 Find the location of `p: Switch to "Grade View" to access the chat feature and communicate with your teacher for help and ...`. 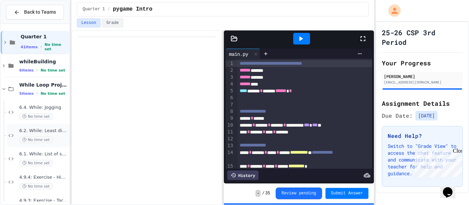

p: Switch to "Grade View" to access the chat feature and communicate with your teacher for help and ... is located at coordinates (422, 160).